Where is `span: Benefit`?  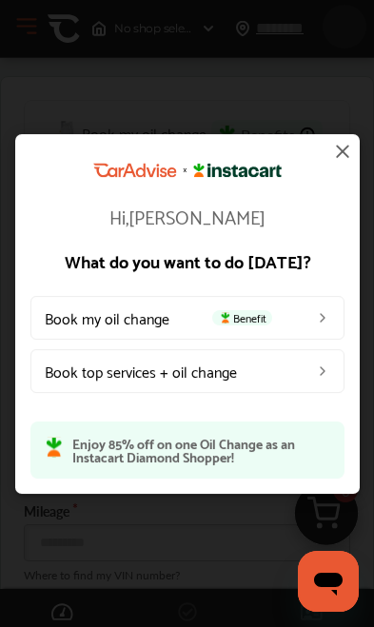 span: Benefit is located at coordinates (242, 317).